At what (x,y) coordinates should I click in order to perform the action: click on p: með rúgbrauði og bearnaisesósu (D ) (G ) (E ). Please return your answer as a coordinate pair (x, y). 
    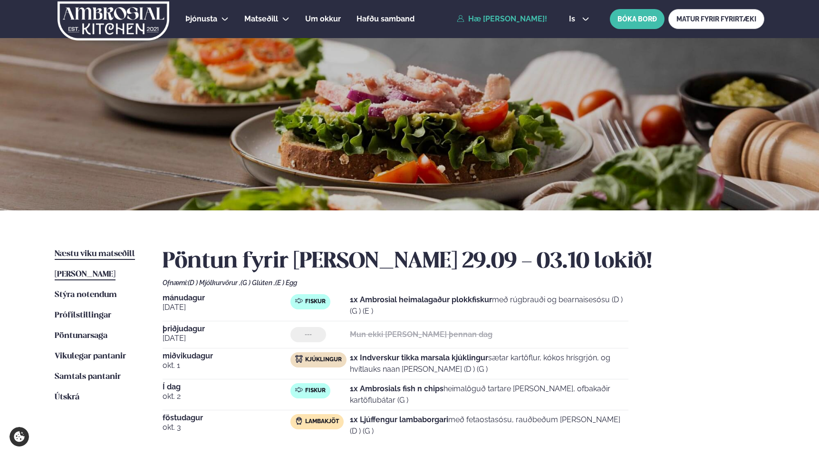
    Looking at the image, I should click on (489, 305).